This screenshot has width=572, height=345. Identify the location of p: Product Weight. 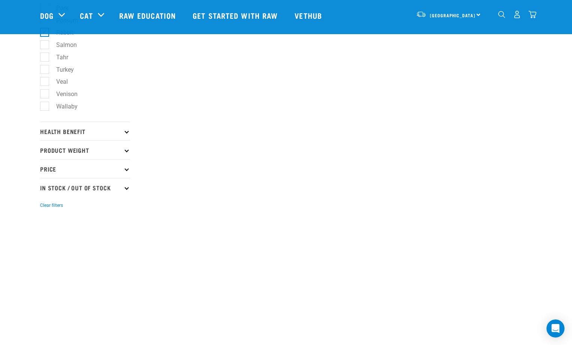
(85, 150).